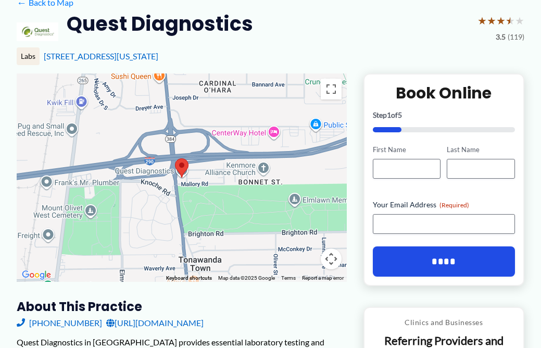 The height and width of the screenshot is (348, 541). I want to click on label: First Name, so click(406, 149).